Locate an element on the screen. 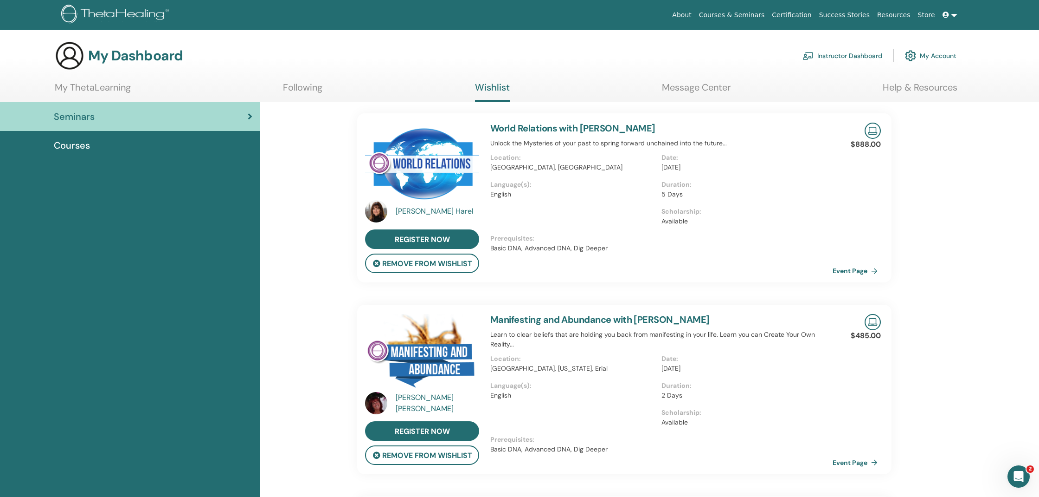 This screenshot has width=1039, height=497. a: Certification is located at coordinates (792, 15).